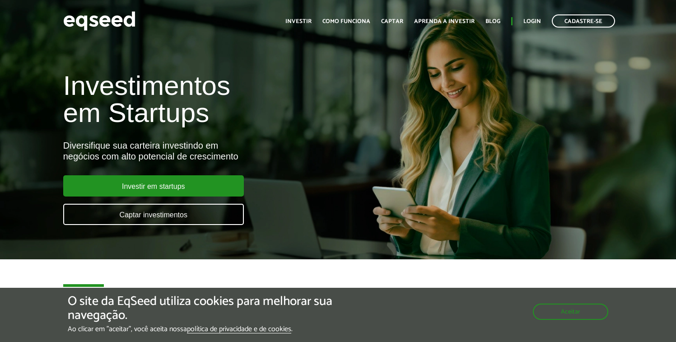 This screenshot has height=342, width=676. I want to click on a: Investir, so click(299, 21).